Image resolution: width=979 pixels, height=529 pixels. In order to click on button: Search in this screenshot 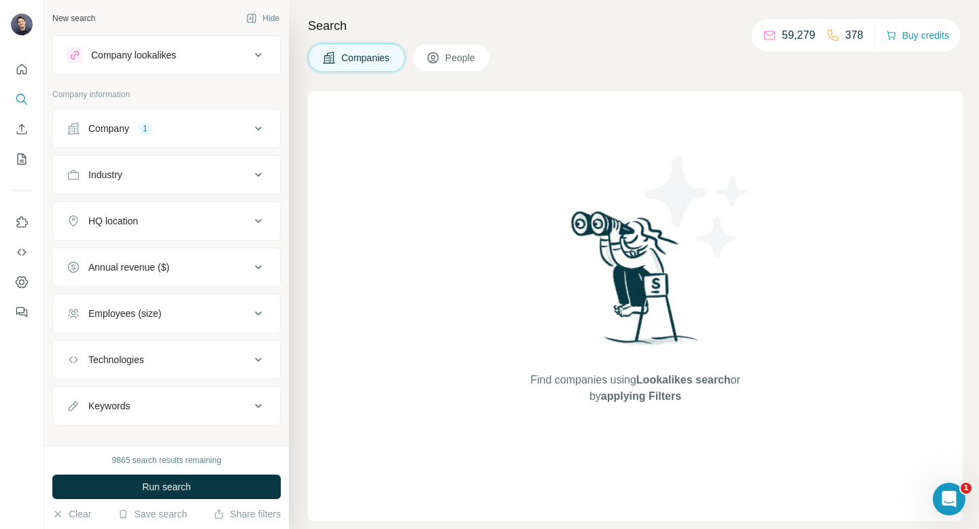, I will do `click(22, 99)`.